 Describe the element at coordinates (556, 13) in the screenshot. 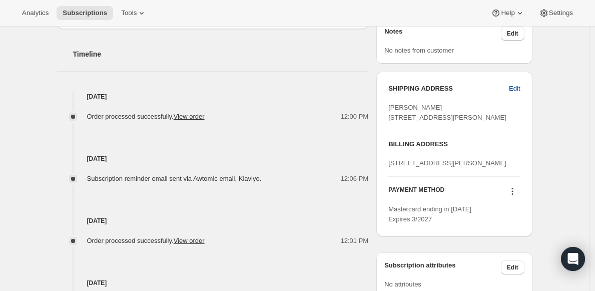

I see `button: Settings` at that location.